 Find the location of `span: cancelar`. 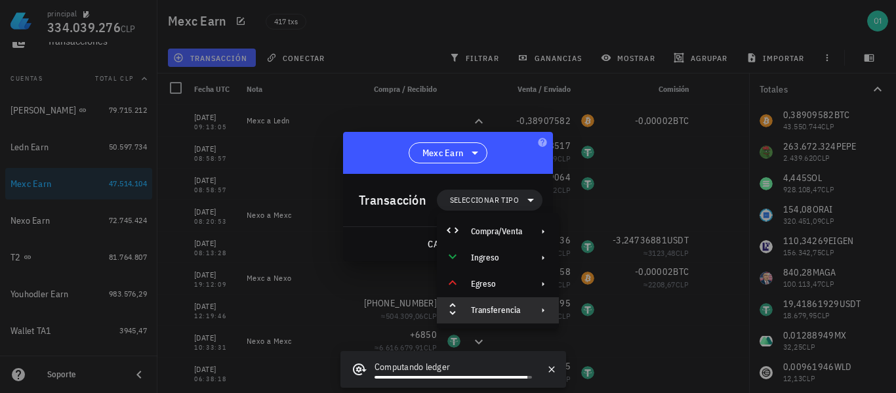

span: cancelar is located at coordinates (451, 244).